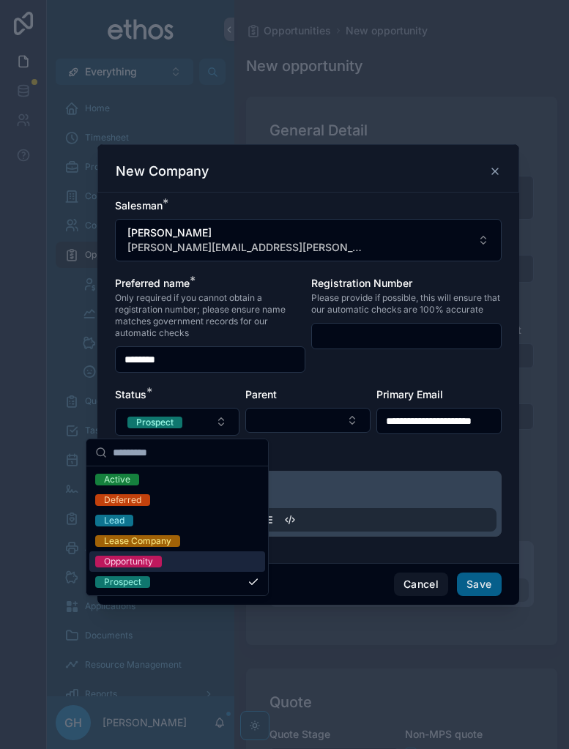 The width and height of the screenshot is (569, 749). I want to click on span: Parent, so click(261, 394).